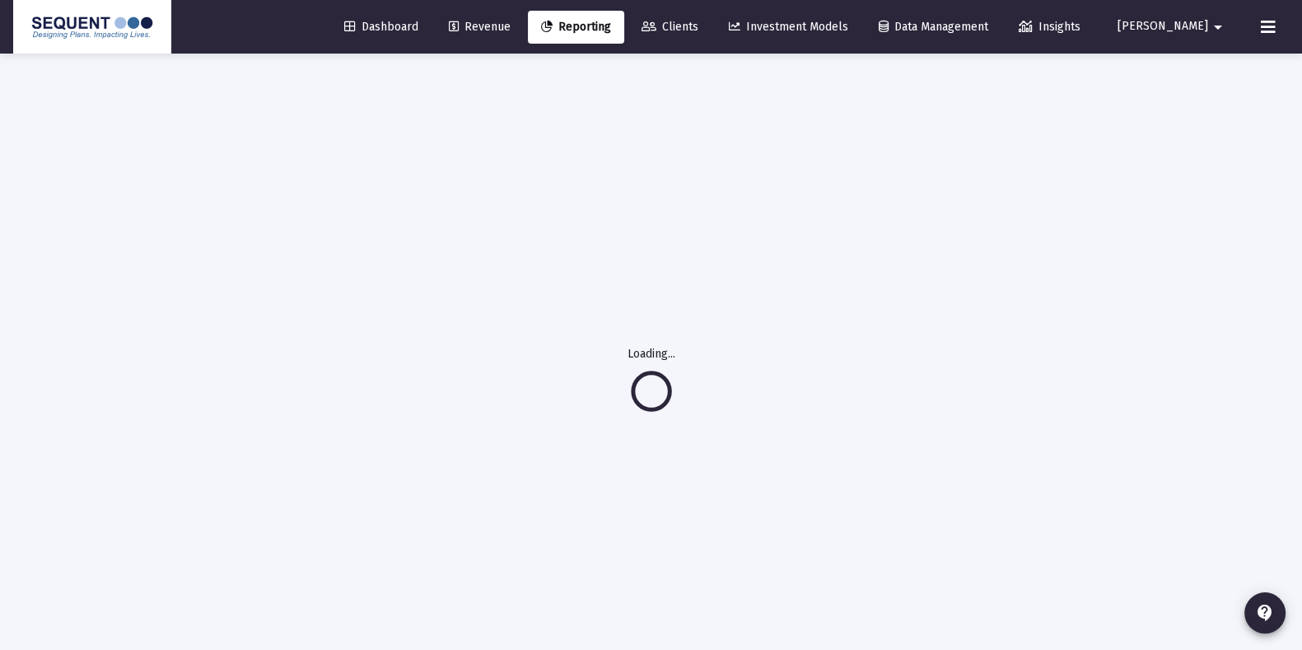  I want to click on a: Investment Models, so click(788, 27).